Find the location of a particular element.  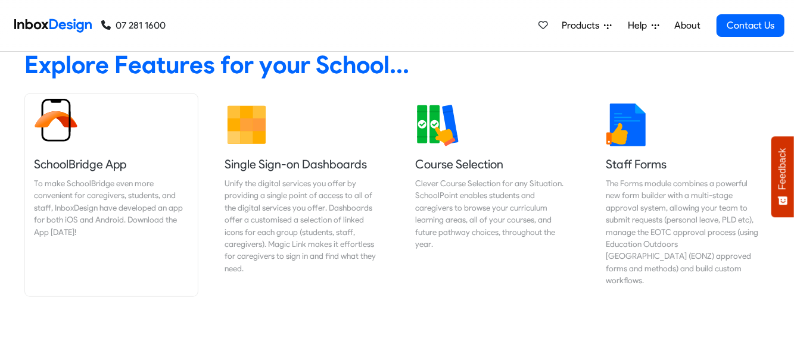

a: Help is located at coordinates (643, 26).